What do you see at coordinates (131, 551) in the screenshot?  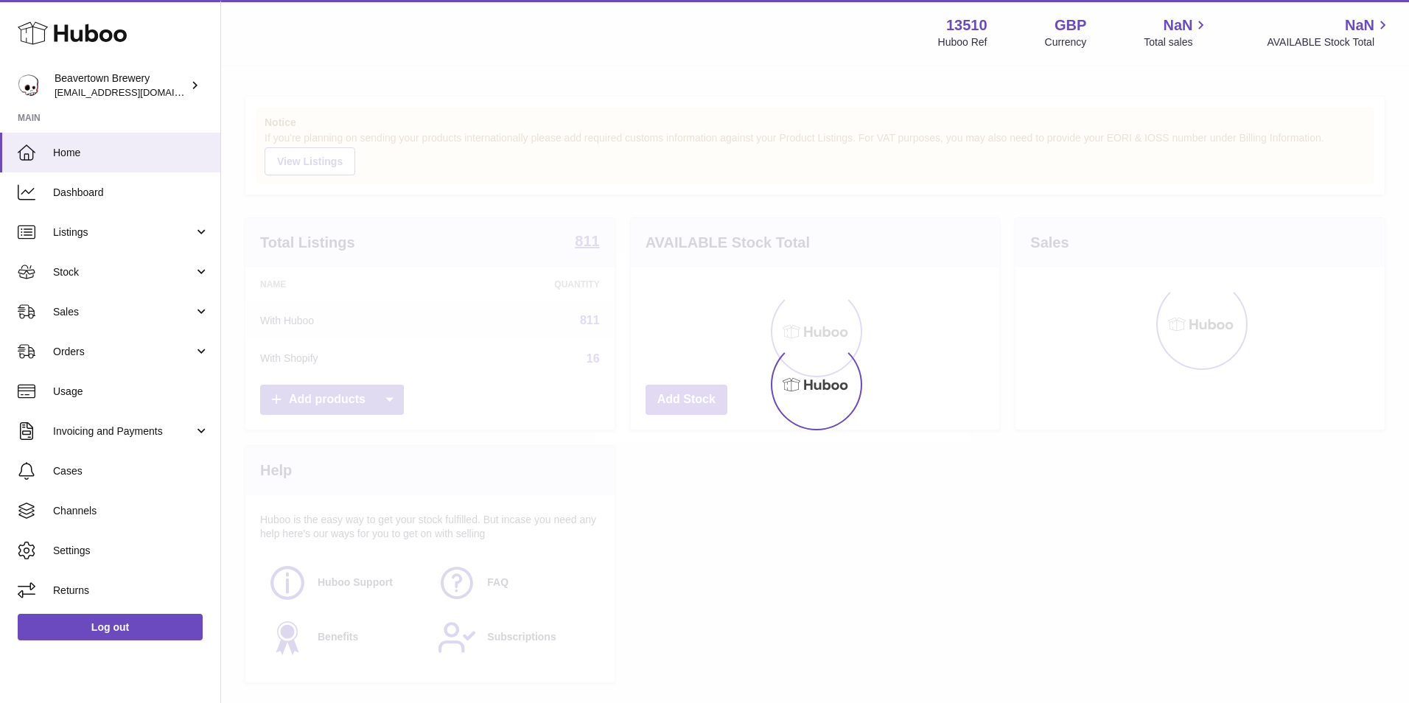 I see `span: Settings` at bounding box center [131, 551].